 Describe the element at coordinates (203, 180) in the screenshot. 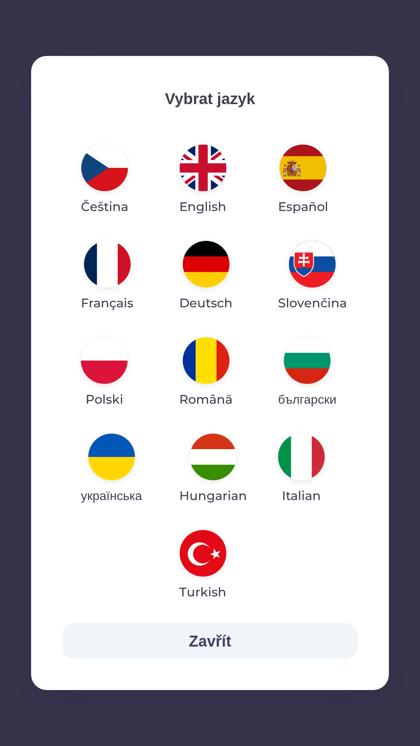

I see `button: English` at that location.